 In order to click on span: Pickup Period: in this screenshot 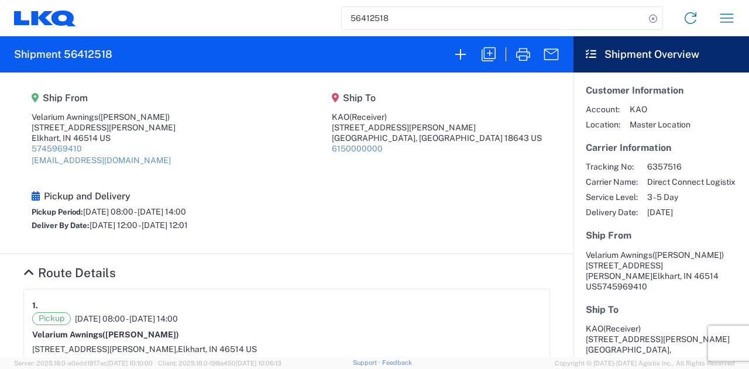, I will do `click(57, 212)`.